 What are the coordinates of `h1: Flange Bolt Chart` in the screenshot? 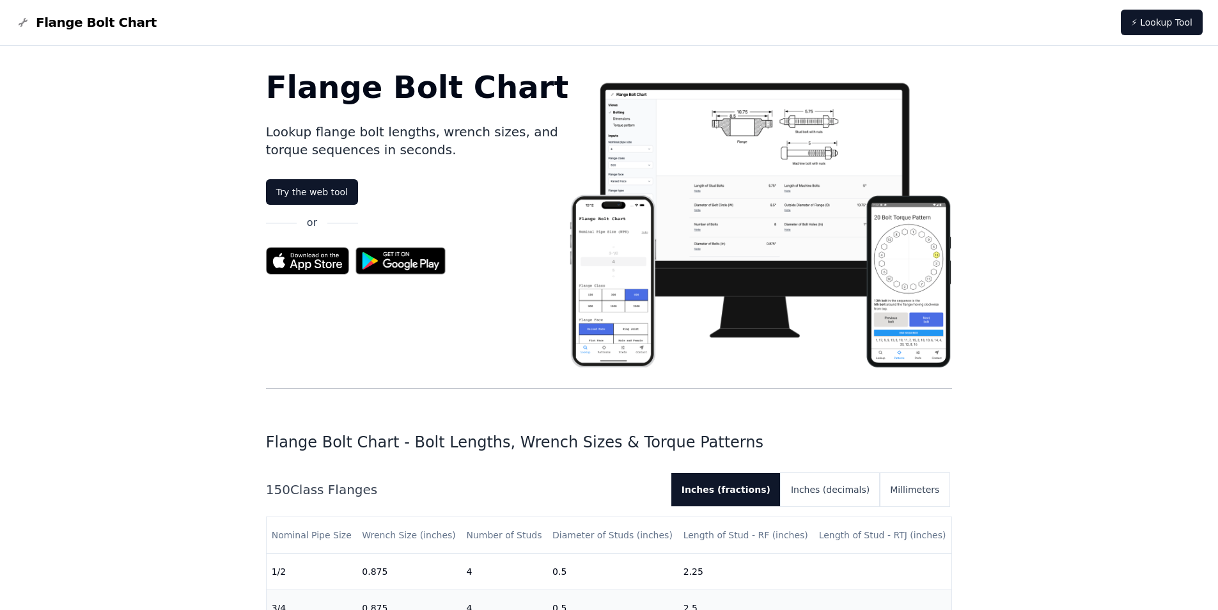 It's located at (418, 87).